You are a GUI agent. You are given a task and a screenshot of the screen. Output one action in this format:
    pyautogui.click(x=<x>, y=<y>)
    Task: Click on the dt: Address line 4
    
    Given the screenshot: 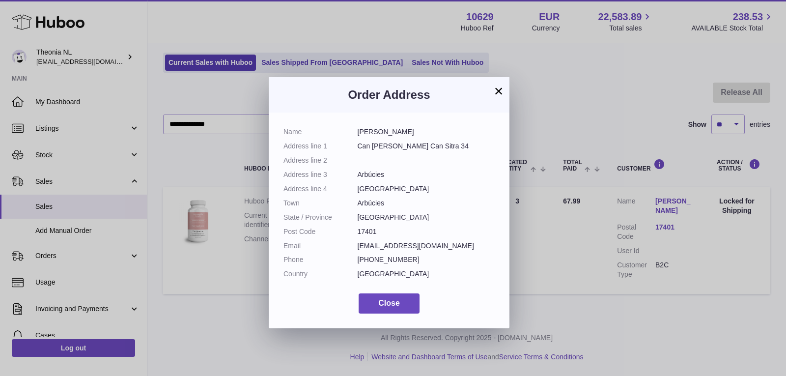 What is the action you would take?
    pyautogui.click(x=320, y=189)
    